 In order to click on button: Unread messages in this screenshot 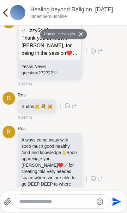, I will do `click(58, 34)`.